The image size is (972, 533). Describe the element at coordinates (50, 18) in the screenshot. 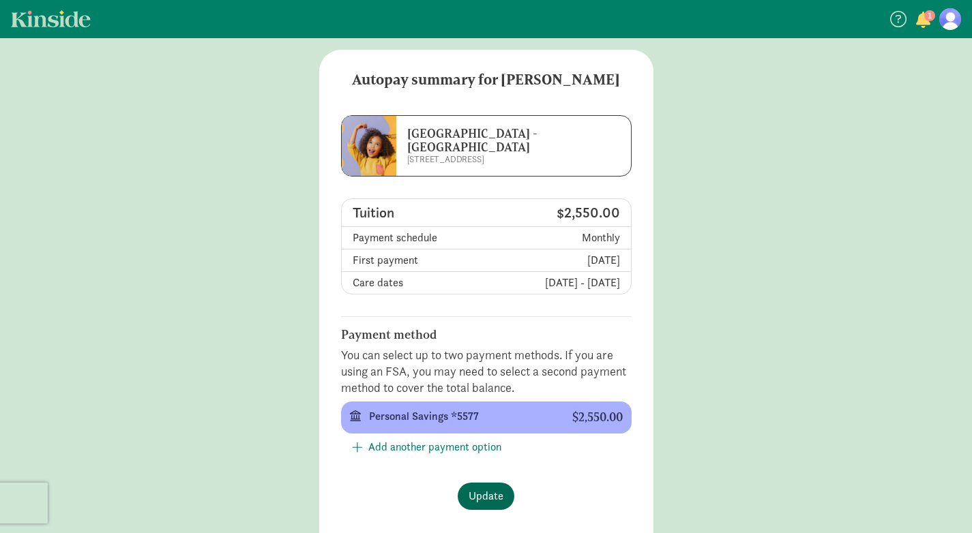

I see `a: Kinside` at that location.